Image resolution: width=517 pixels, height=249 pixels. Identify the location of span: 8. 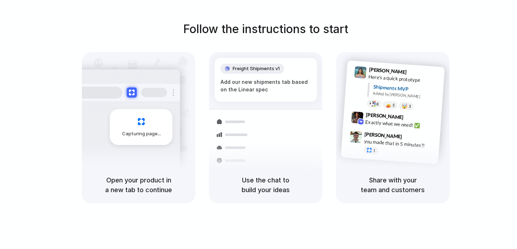
(378, 104).